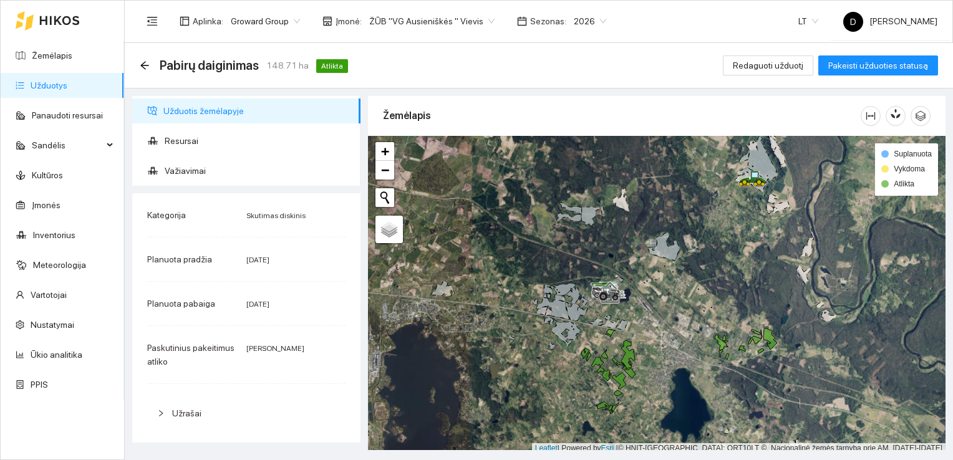 This screenshot has height=460, width=953. Describe the element at coordinates (808, 21) in the screenshot. I see `span: LT` at that location.